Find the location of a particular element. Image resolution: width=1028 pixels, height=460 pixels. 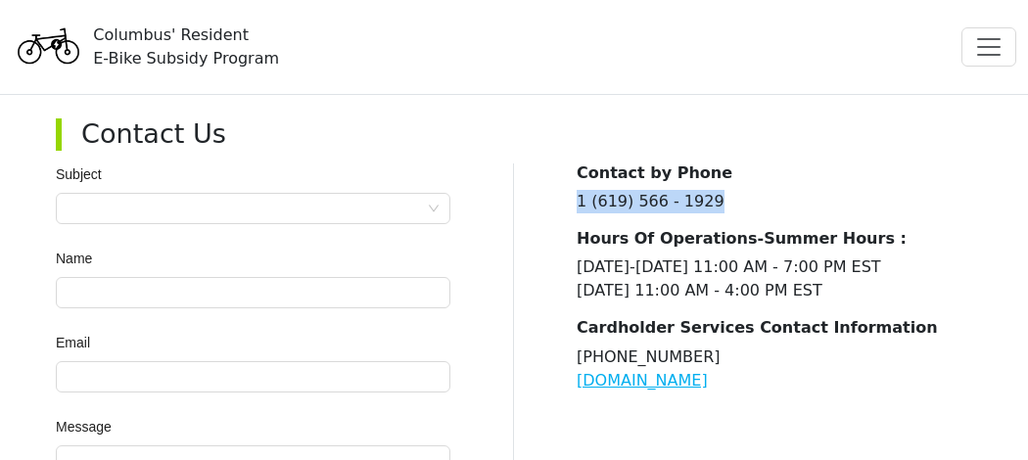

img: Program logo is located at coordinates (48, 47).